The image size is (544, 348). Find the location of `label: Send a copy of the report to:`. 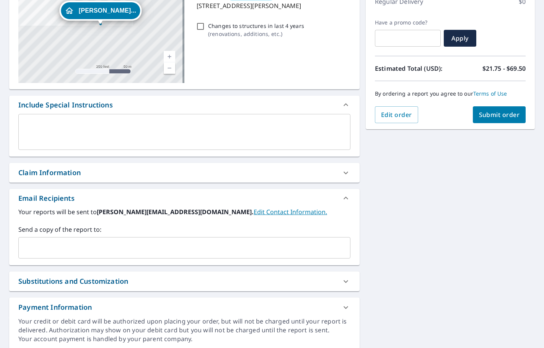

label: Send a copy of the report to: is located at coordinates (184, 230).